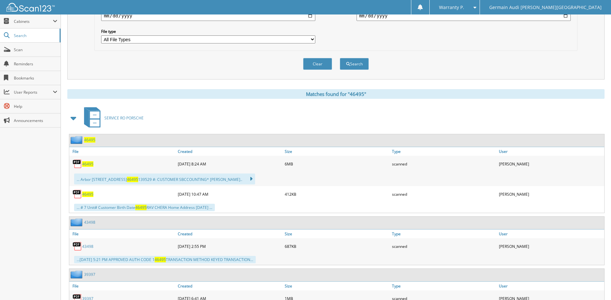  I want to click on span: Reminders, so click(35, 64).